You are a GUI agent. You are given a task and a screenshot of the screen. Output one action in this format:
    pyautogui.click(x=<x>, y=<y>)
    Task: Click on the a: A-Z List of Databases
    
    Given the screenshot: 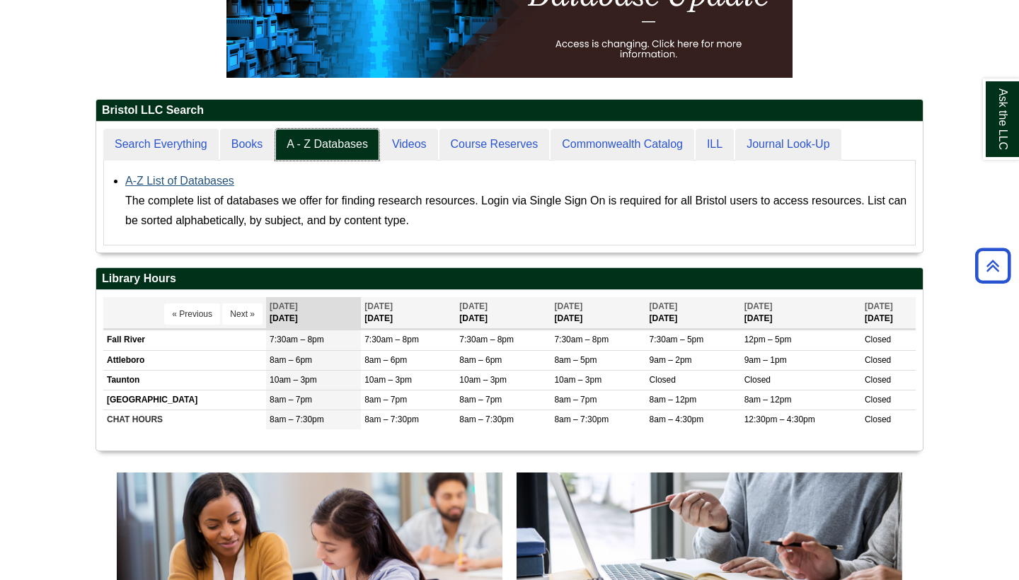 What is the action you would take?
    pyautogui.click(x=180, y=180)
    